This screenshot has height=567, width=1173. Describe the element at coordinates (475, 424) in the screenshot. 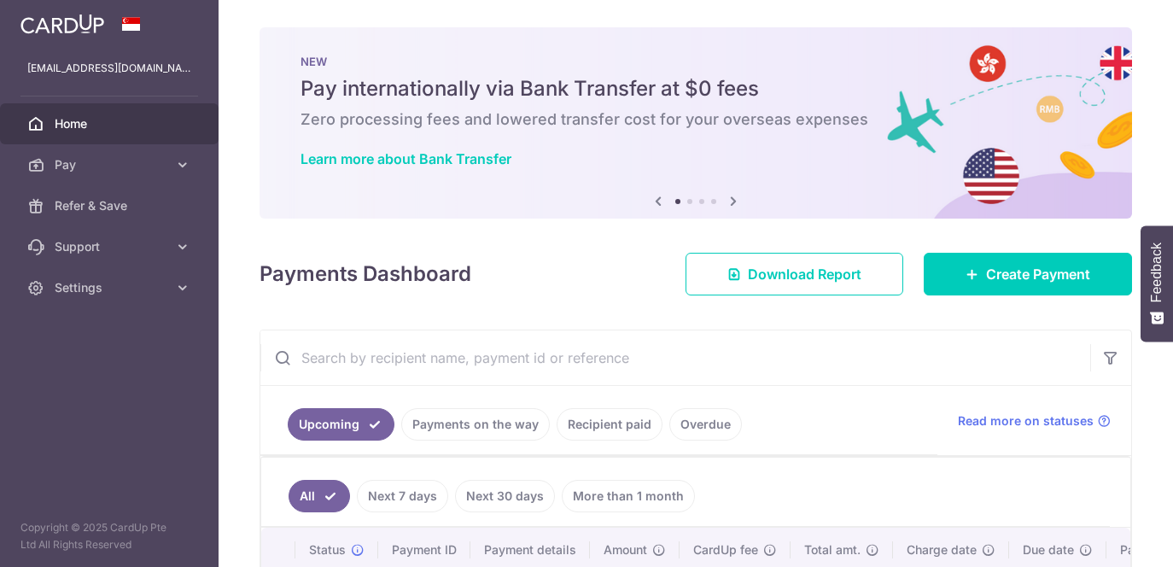

I see `a: Payments on the way` at that location.